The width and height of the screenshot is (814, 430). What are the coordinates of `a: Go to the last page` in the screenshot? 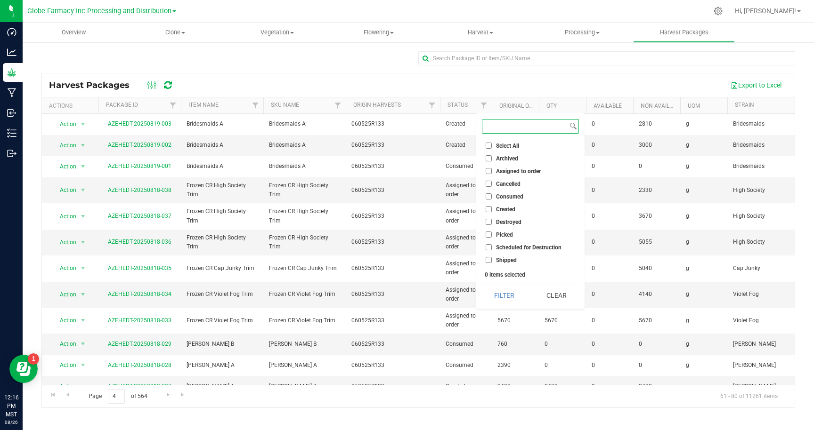 It's located at (183, 396).